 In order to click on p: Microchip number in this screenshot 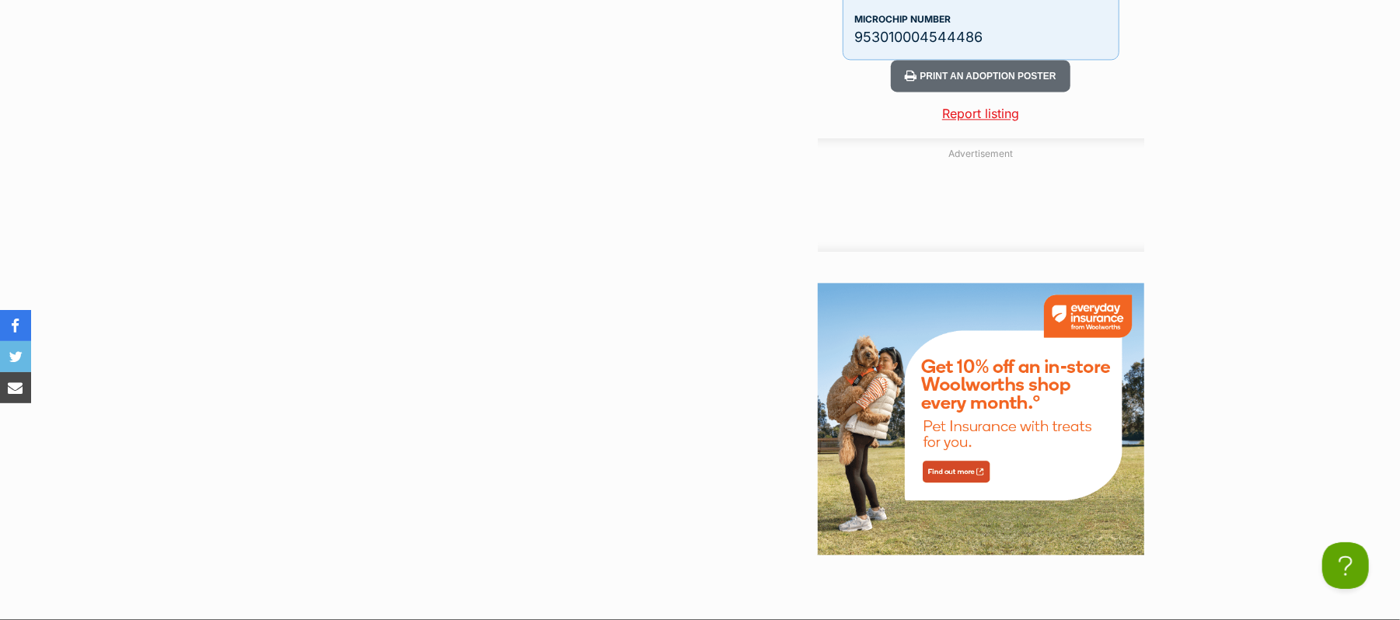, I will do `click(981, 19)`.